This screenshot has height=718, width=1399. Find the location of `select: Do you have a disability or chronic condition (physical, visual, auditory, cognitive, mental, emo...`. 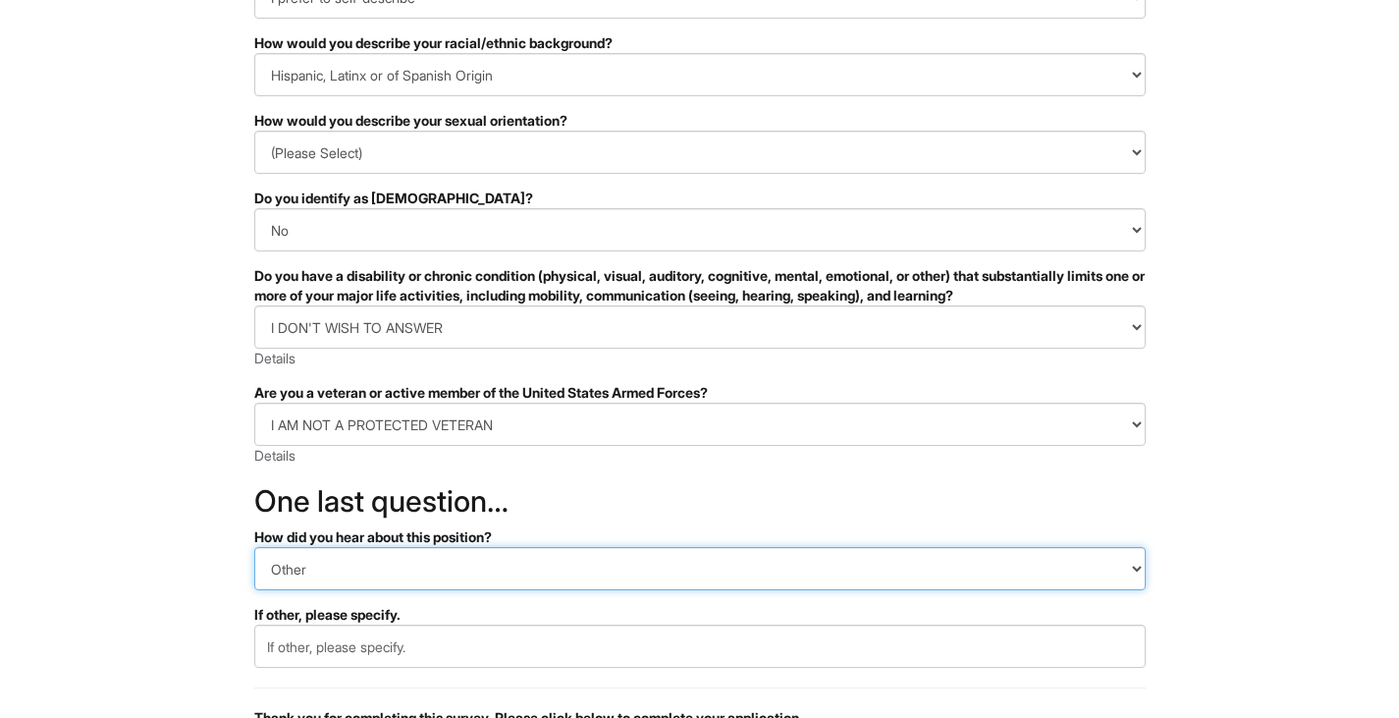

select: Do you have a disability or chronic condition (physical, visual, auditory, cognitive, mental, emo... is located at coordinates (700, 327).